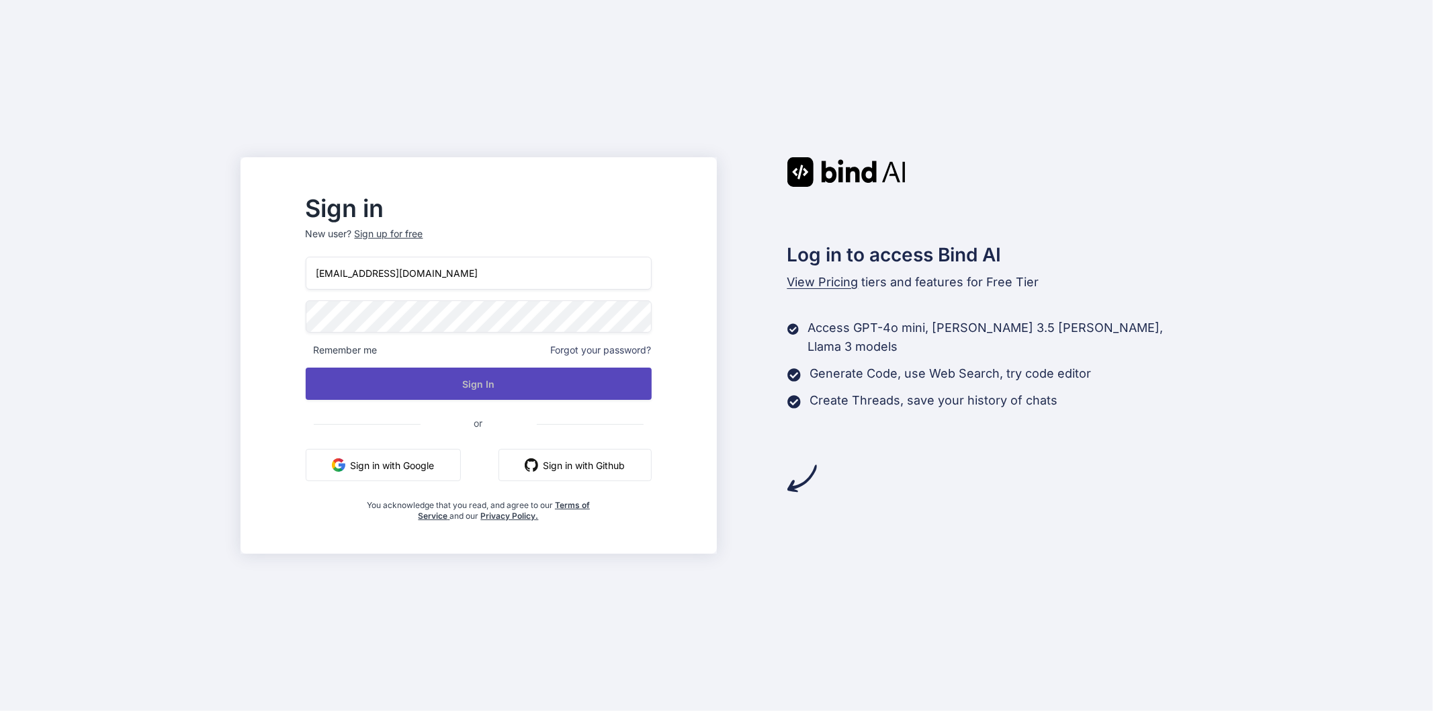 The height and width of the screenshot is (711, 1433). I want to click on p: tiers and features for Free Tier, so click(990, 282).